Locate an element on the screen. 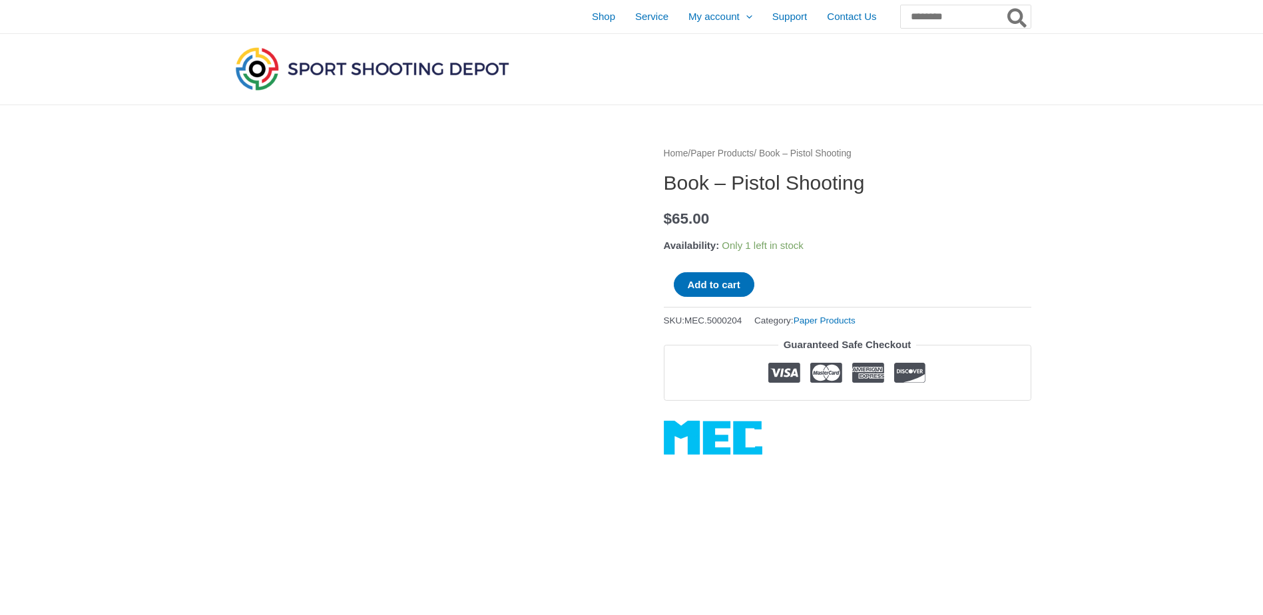 The image size is (1263, 615). button: Search is located at coordinates (1017, 17).